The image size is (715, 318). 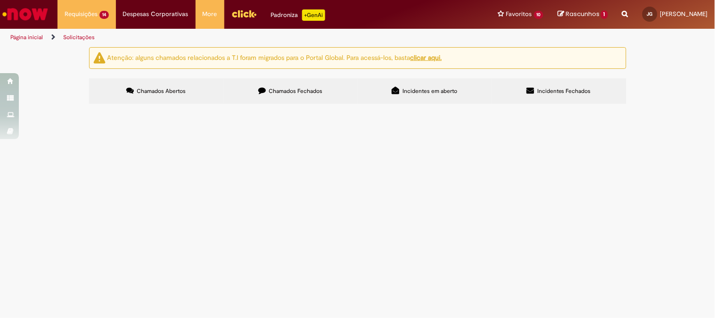 What do you see at coordinates (26, 37) in the screenshot?
I see `a: Página inicial` at bounding box center [26, 37].